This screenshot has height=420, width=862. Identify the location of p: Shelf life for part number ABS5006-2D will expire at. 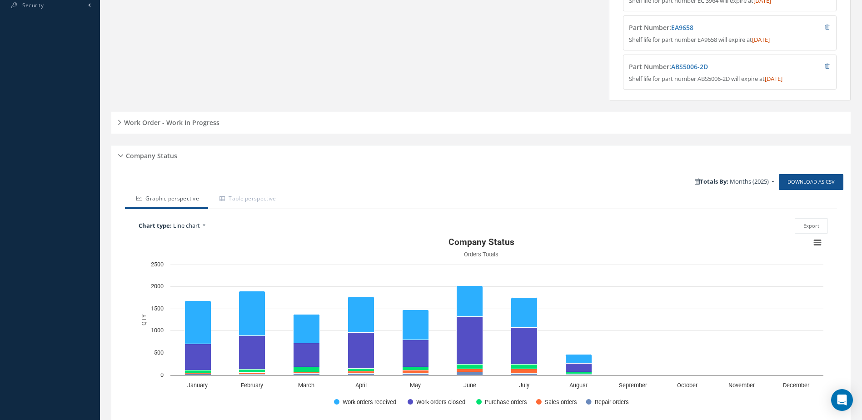
(729, 79).